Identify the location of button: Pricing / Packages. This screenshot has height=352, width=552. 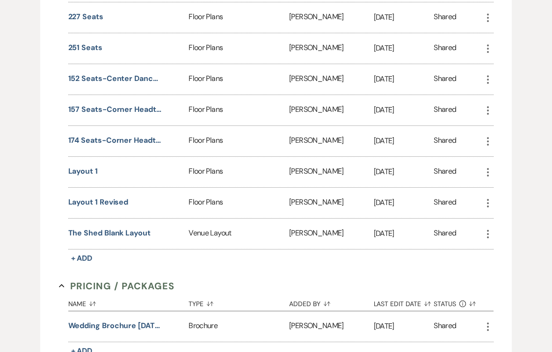
(117, 286).